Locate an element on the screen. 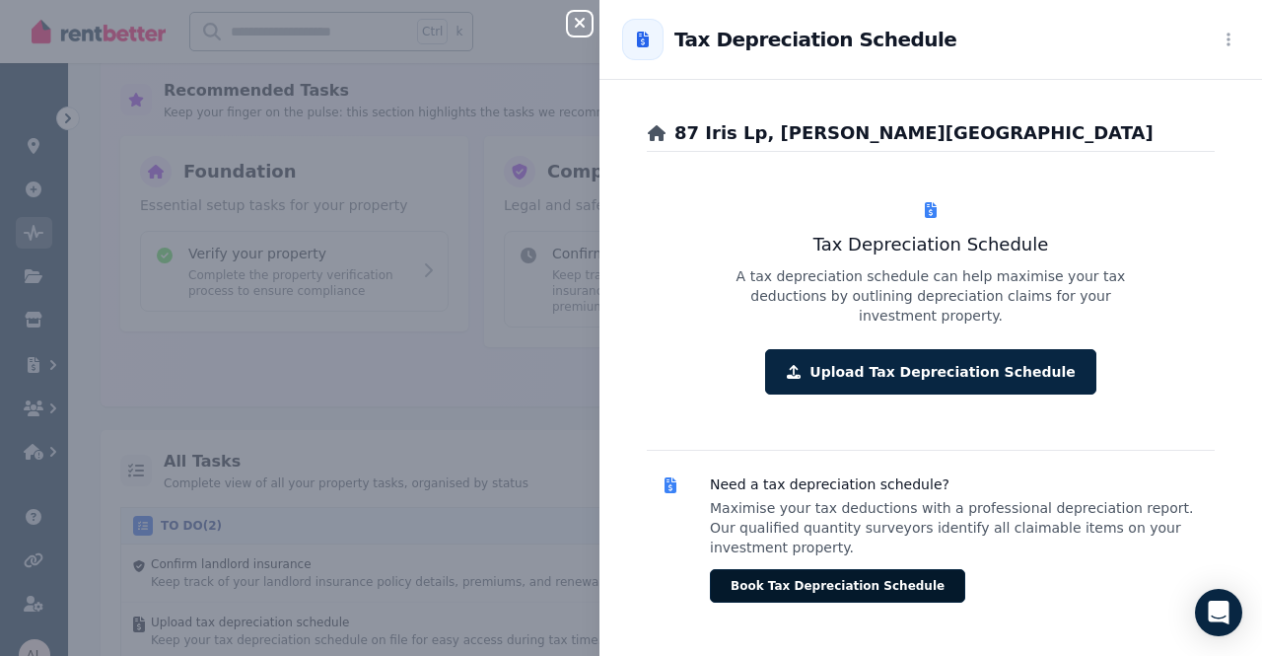 The image size is (1262, 656). div: Open Intercom Messenger is located at coordinates (1219, 612).